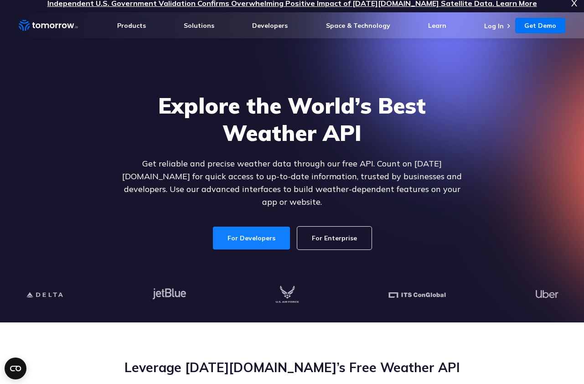 The width and height of the screenshot is (584, 384). I want to click on a: For Developers, so click(251, 238).